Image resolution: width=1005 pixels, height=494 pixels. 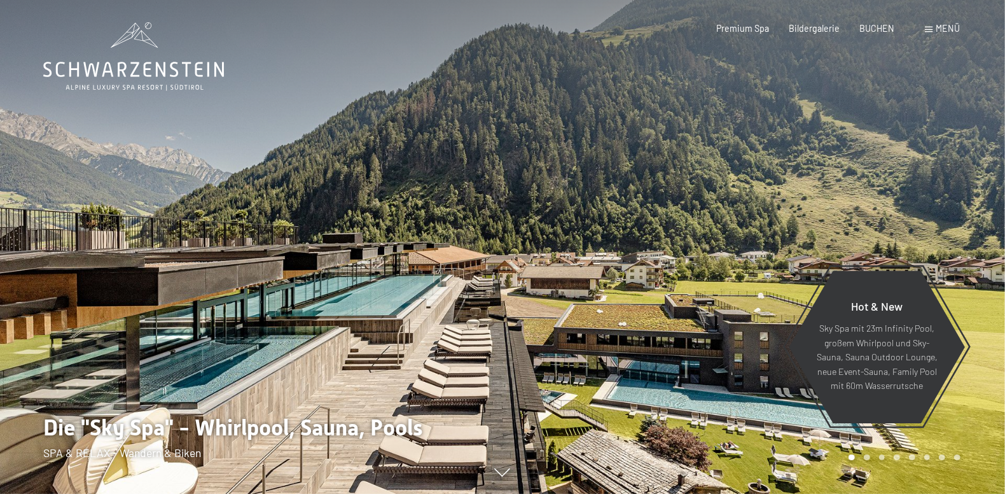 What do you see at coordinates (927, 457) in the screenshot?
I see `div: Carousel Page 6` at bounding box center [927, 457].